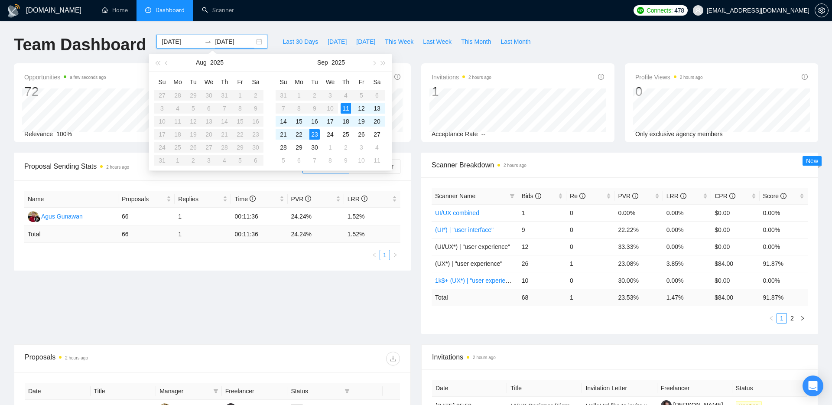 Image resolution: width=832 pixels, height=405 pixels. I want to click on td: 2025-10-01, so click(330, 147).